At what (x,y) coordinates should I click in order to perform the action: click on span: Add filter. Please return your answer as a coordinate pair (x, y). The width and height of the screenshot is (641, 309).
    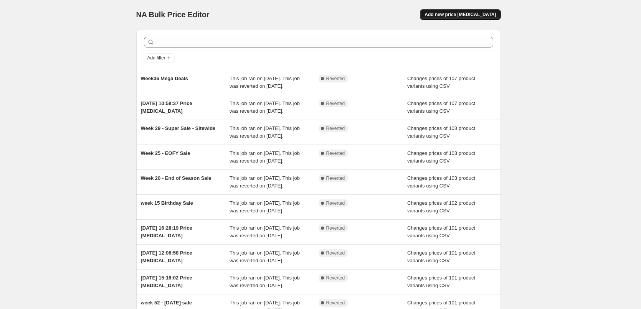
    Looking at the image, I should click on (156, 58).